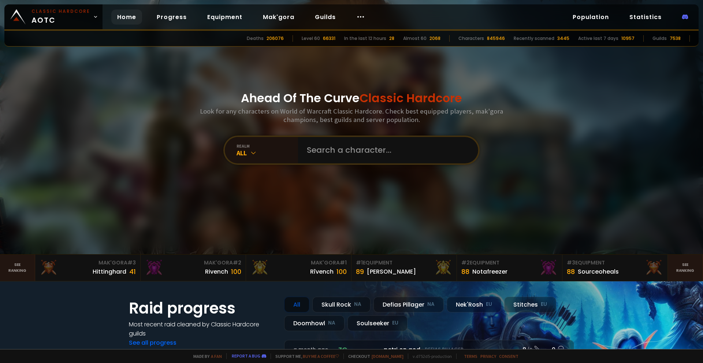 Image resolution: width=703 pixels, height=363 pixels. Describe the element at coordinates (435, 38) in the screenshot. I see `div: 2068` at that location.